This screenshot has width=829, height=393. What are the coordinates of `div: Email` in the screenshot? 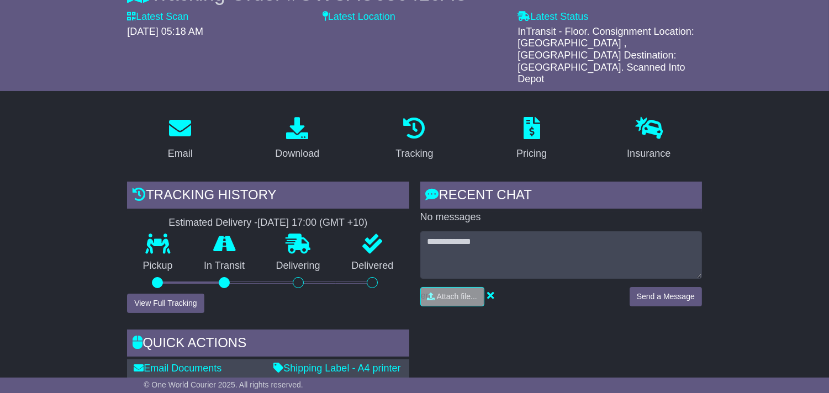 It's located at (180, 153).